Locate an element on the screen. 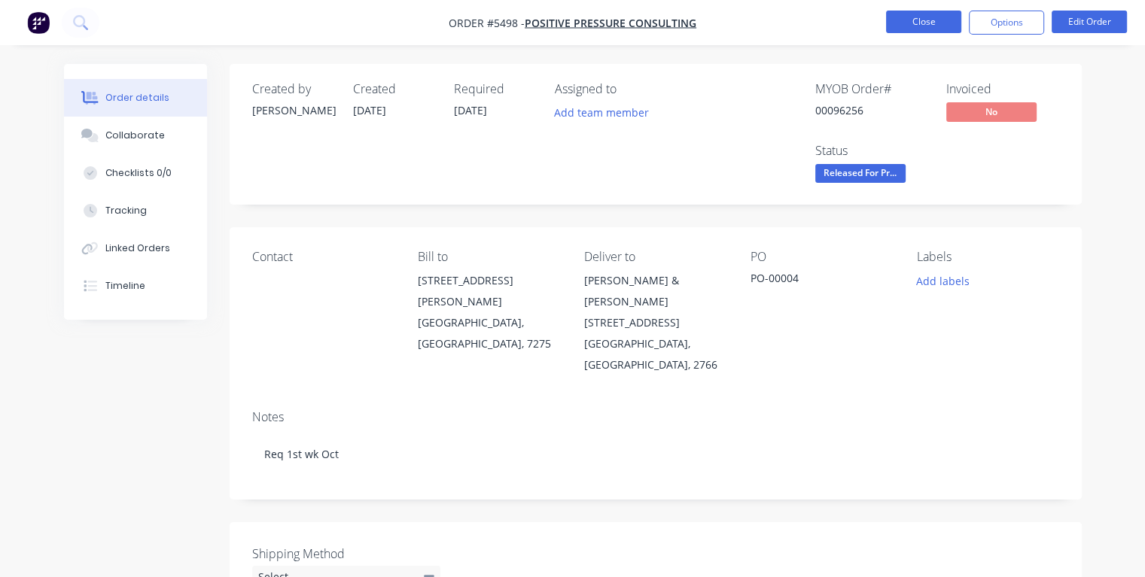  button: Collaborate is located at coordinates (135, 135).